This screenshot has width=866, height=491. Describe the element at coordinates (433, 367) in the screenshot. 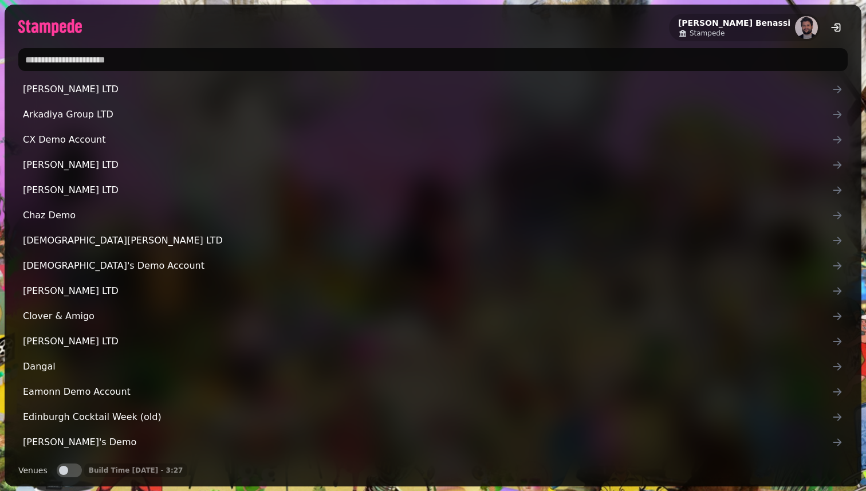

I see `a: Dangal` at that location.